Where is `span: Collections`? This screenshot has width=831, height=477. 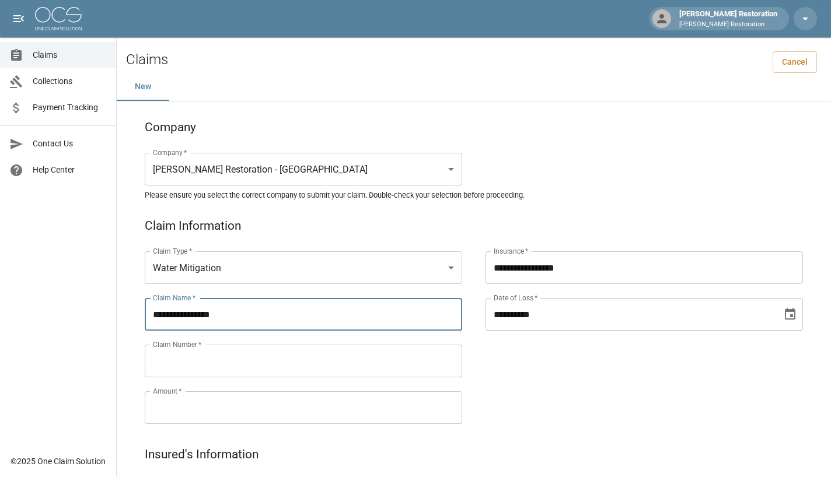 span: Collections is located at coordinates (69, 81).